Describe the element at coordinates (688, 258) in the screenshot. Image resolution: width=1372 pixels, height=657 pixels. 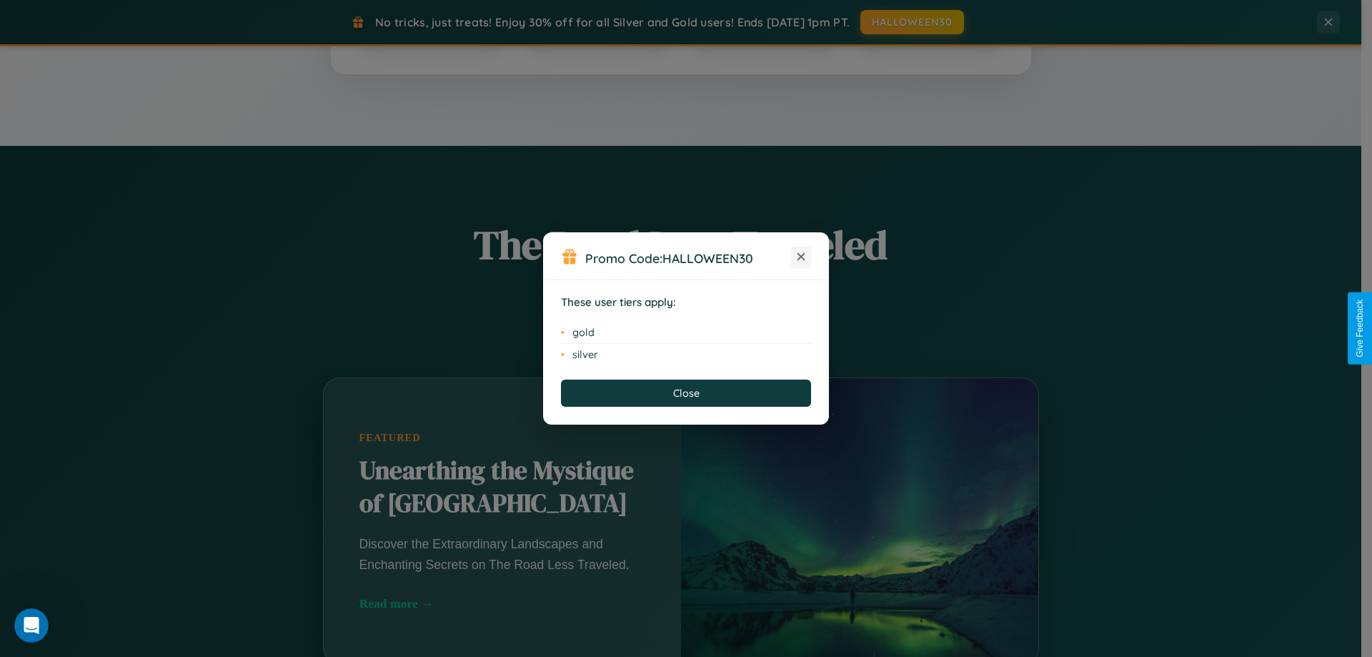
I see `h3: Promo Code:` at that location.